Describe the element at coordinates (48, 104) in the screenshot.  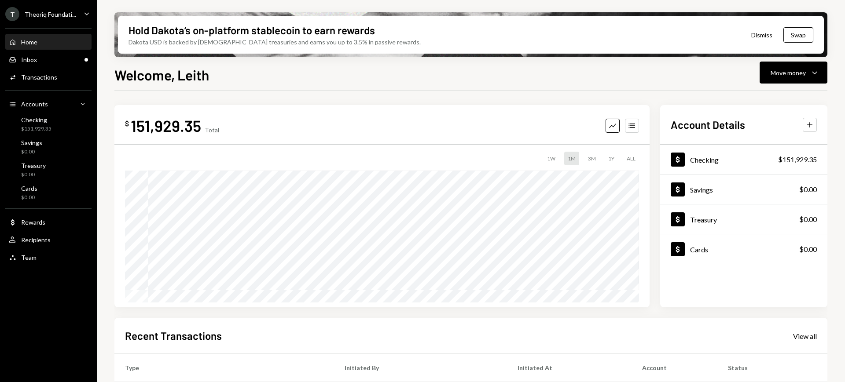
I see `a: Accounts` at that location.